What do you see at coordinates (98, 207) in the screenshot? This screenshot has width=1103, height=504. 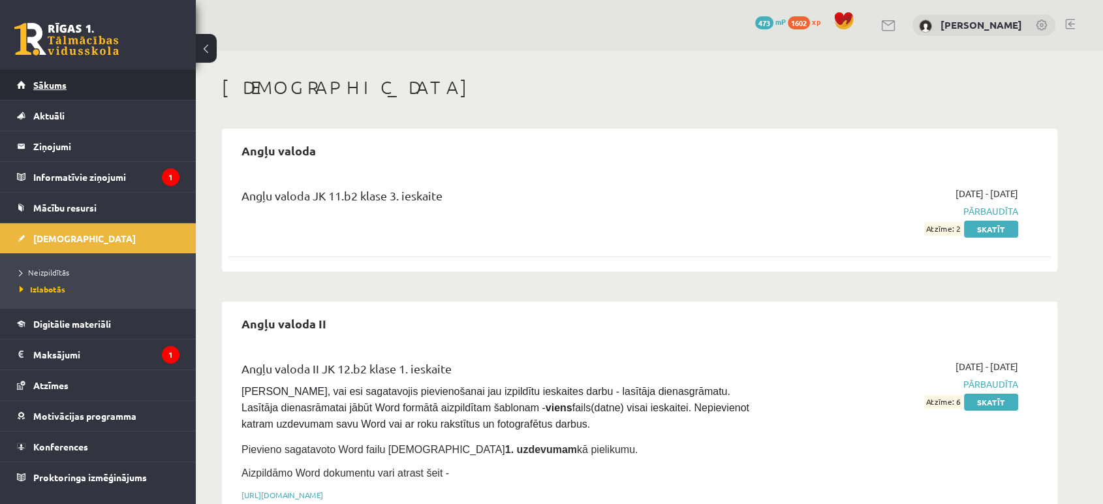 I see `a: Mācību resursi` at bounding box center [98, 207].